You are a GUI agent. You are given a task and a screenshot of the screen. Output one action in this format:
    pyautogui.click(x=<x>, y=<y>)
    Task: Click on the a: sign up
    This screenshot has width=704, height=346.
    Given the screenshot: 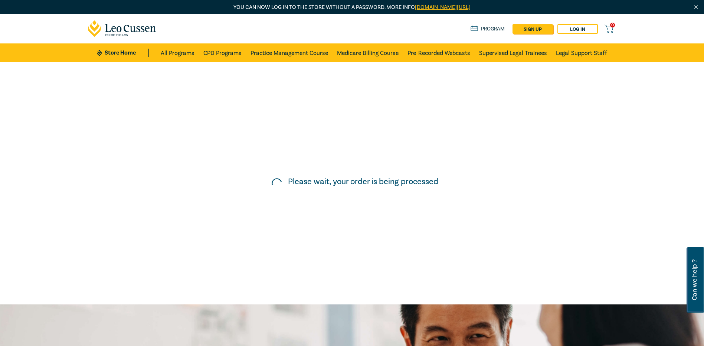 What is the action you would take?
    pyautogui.click(x=533, y=29)
    